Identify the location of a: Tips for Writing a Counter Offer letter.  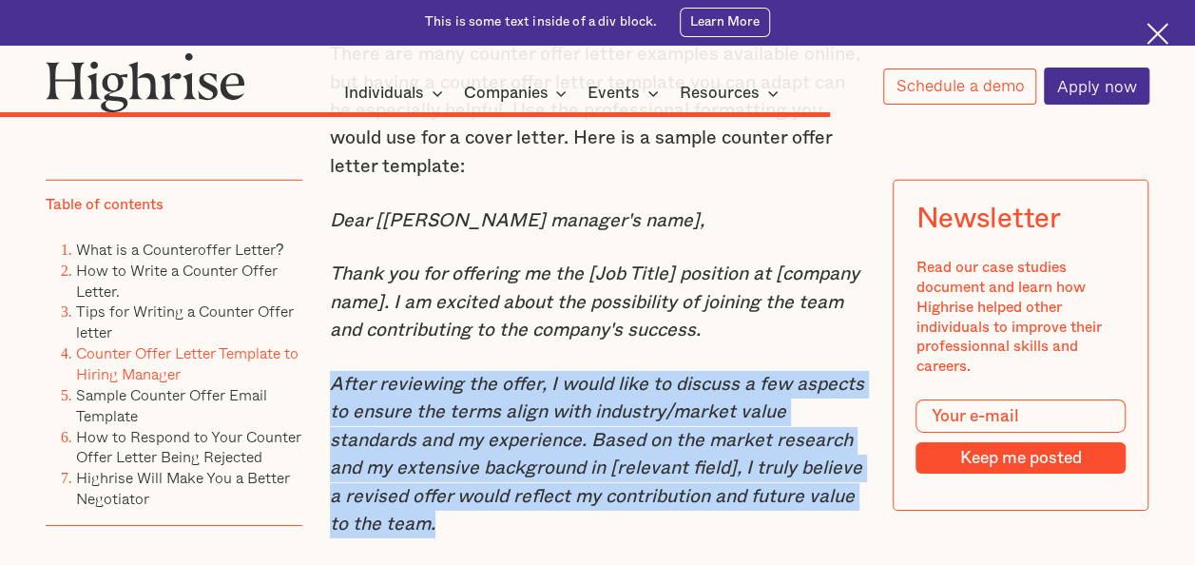
(184, 321).